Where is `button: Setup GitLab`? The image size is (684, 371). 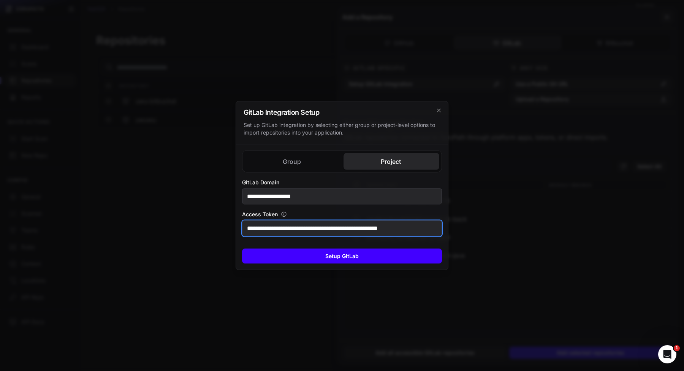 button: Setup GitLab is located at coordinates (342, 256).